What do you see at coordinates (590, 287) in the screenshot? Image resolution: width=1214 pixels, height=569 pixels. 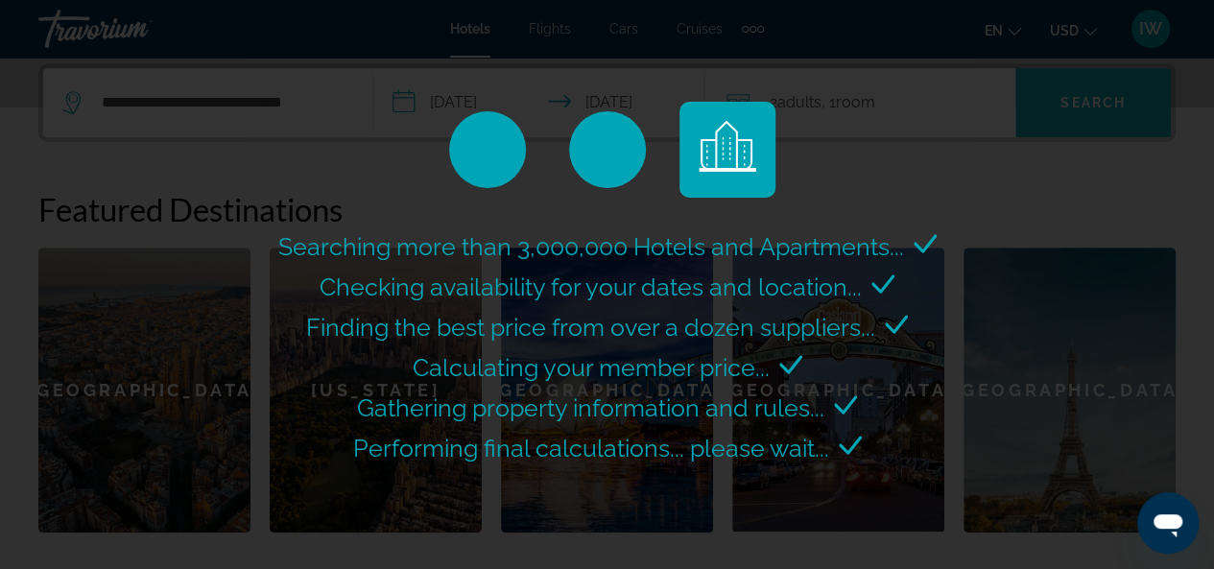 I see `span: Checking availability for your dates and location...` at bounding box center [590, 287].